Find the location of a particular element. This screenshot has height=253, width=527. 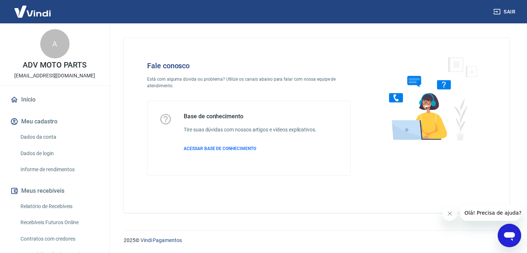

a: Dados de login is located at coordinates (59, 154).